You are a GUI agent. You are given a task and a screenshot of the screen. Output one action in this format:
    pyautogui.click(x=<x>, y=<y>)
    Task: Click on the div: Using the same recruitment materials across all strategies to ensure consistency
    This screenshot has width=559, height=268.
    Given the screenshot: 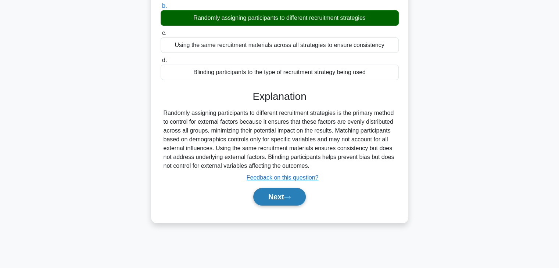 What is the action you would take?
    pyautogui.click(x=280, y=45)
    